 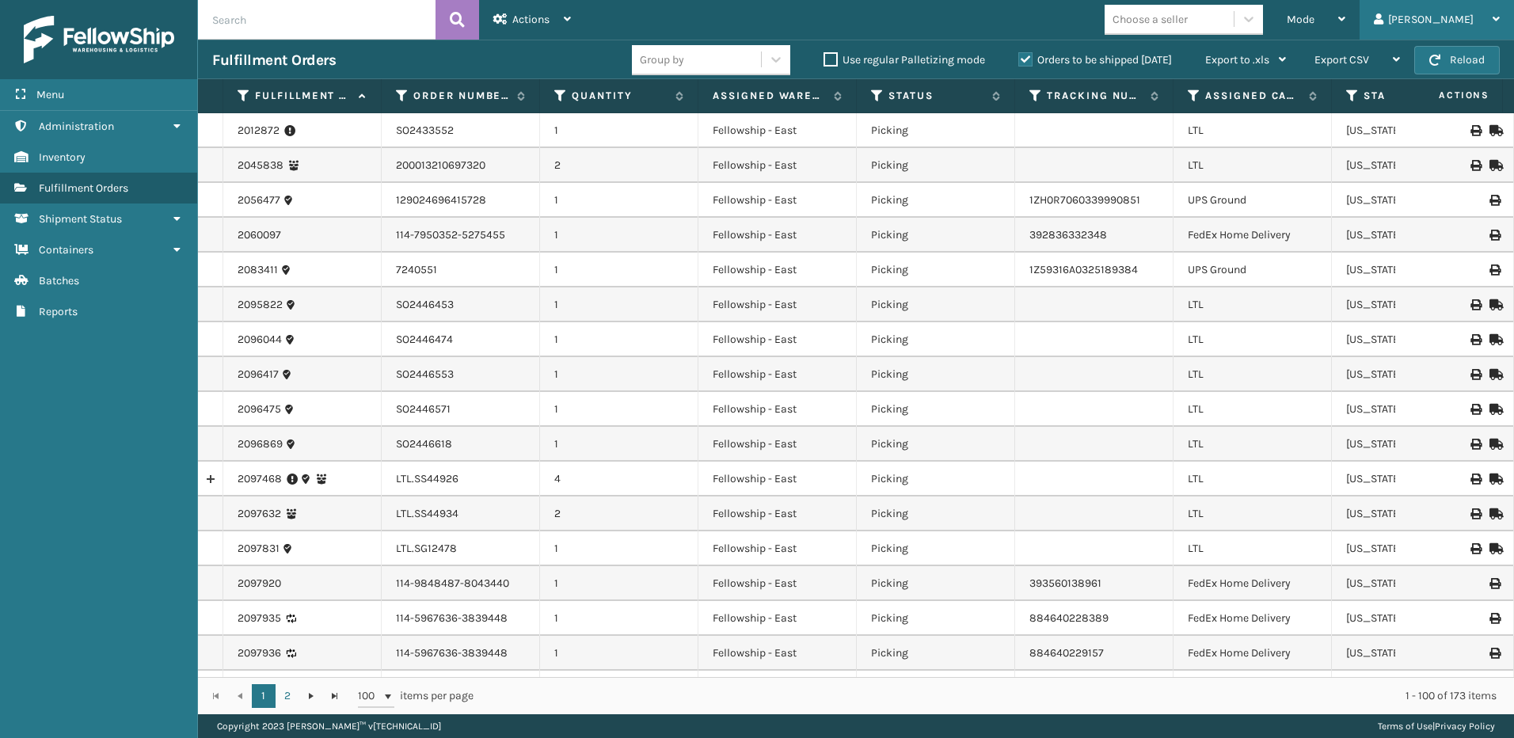 I want to click on label: State, so click(x=1411, y=96).